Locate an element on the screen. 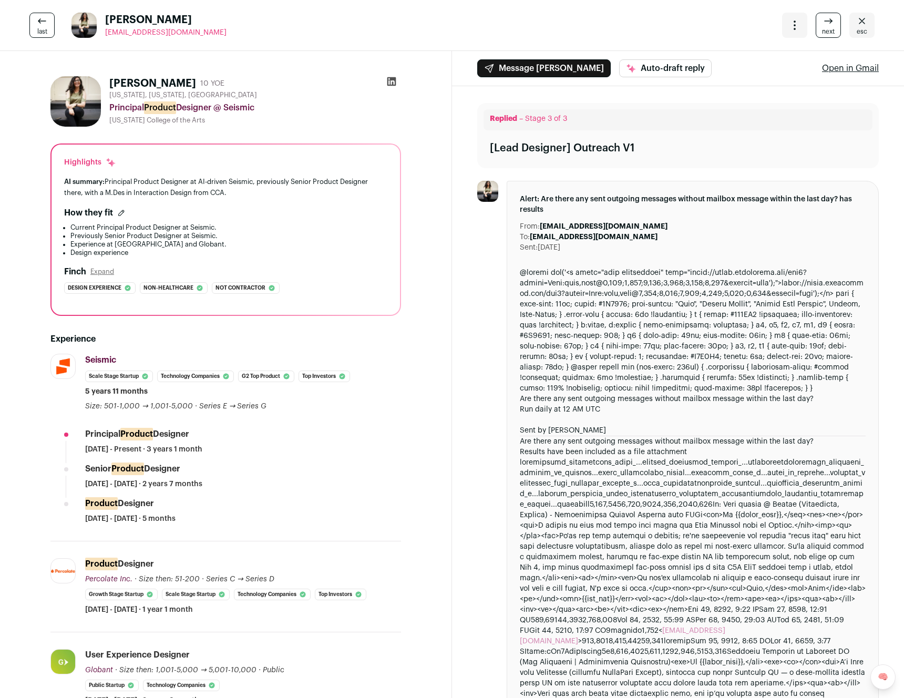 The height and width of the screenshot is (698, 904). span: Seismic is located at coordinates (100, 360).